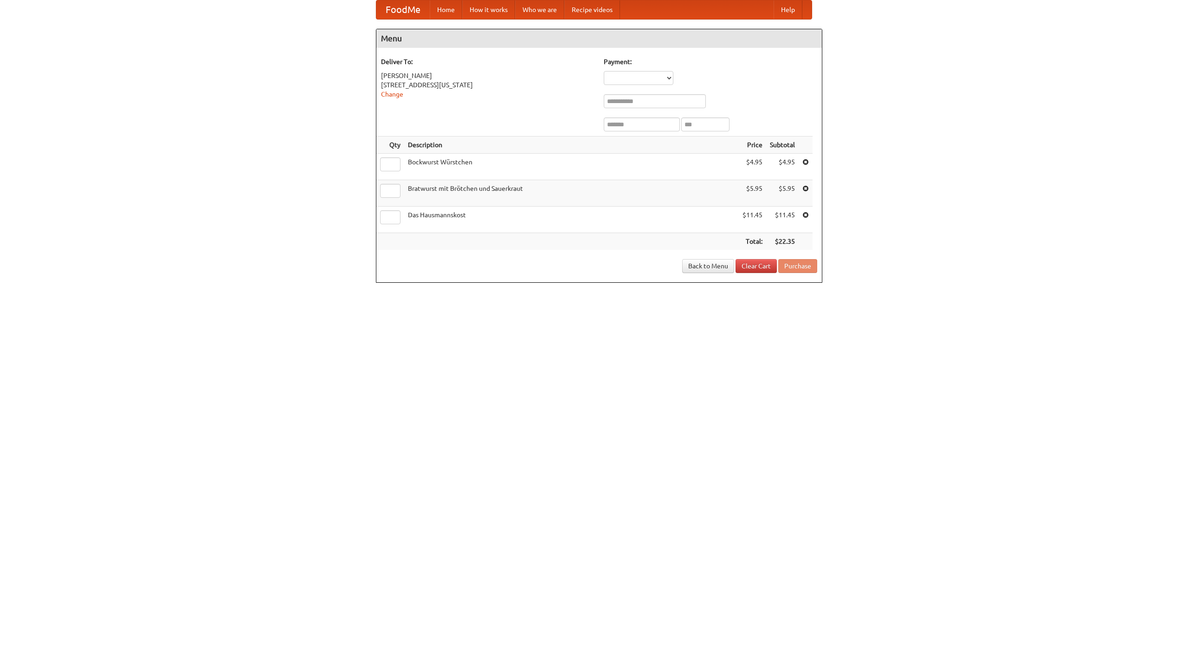 This screenshot has height=657, width=1188. What do you see at coordinates (711, 62) in the screenshot?
I see `h5: Payment:` at bounding box center [711, 62].